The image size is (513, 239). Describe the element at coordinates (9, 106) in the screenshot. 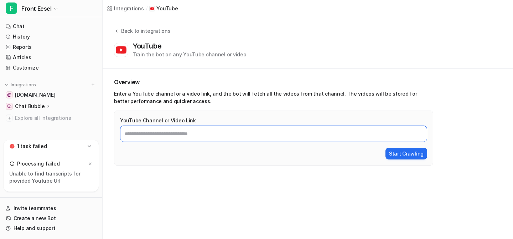

I see `img: Chat Bubble` at that location.